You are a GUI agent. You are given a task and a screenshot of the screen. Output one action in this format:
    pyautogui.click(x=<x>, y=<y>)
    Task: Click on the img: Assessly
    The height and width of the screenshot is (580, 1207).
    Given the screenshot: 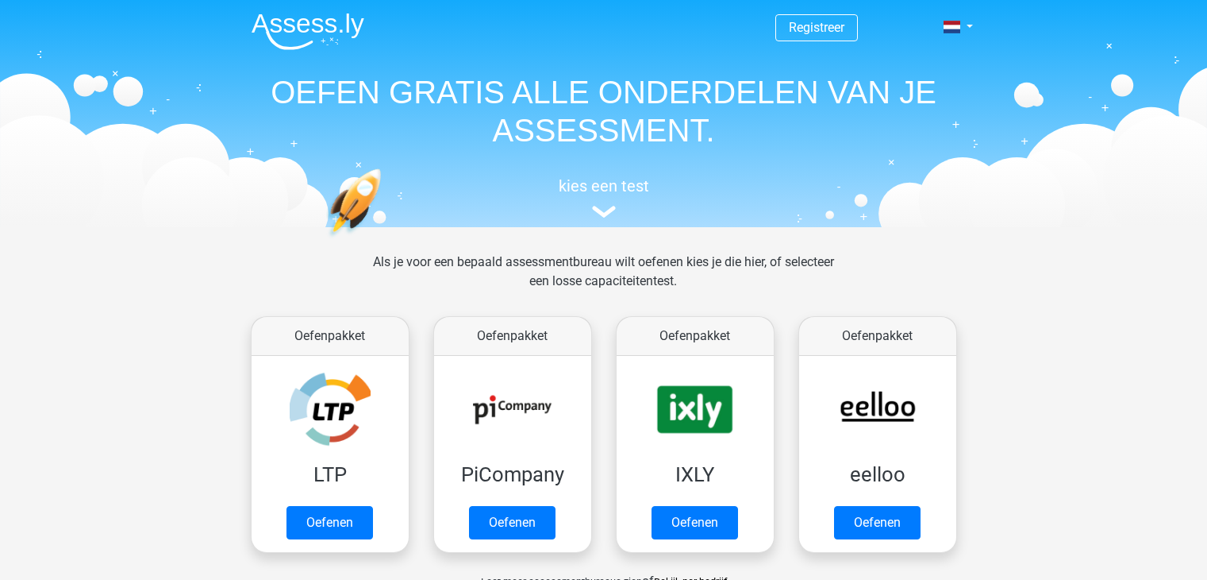 What is the action you would take?
    pyautogui.click(x=308, y=31)
    